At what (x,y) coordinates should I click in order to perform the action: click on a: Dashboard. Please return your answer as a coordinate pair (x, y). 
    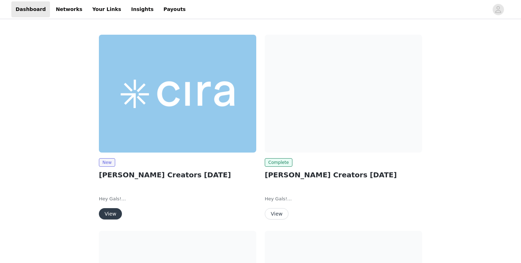
    Looking at the image, I should click on (30, 9).